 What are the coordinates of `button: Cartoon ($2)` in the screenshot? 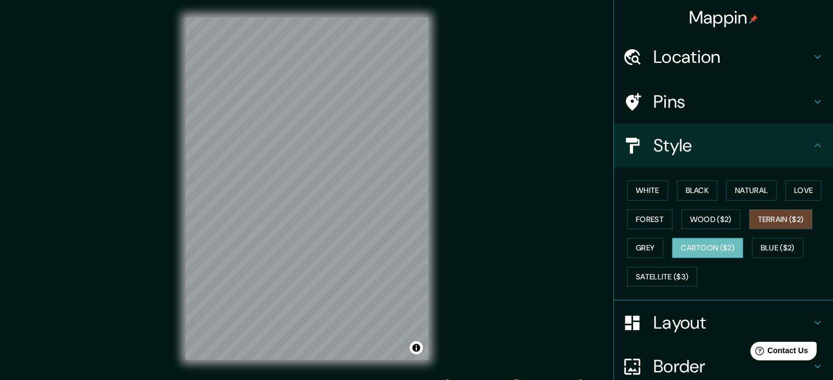 It's located at (707, 248).